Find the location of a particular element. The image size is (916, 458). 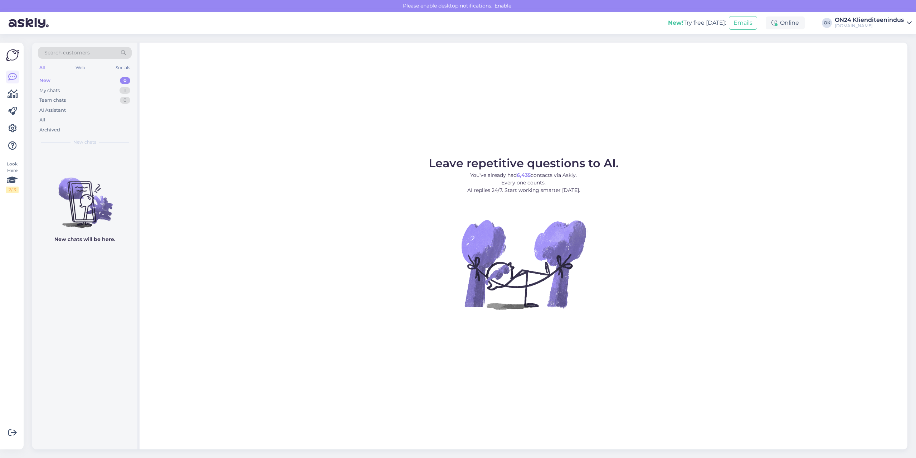

p: New chats will be here. is located at coordinates (85, 239).